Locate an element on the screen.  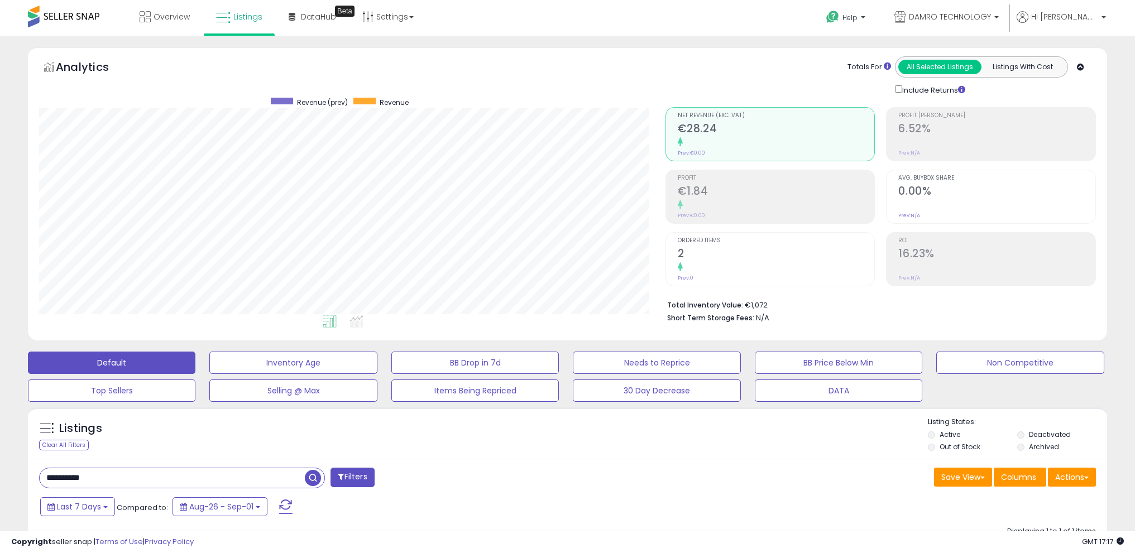
button: Non Competitive is located at coordinates (1020, 363).